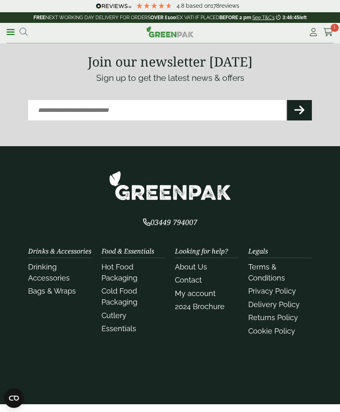 This screenshot has width=340, height=412. I want to click on strong: BEFORE 2 pm, so click(235, 18).